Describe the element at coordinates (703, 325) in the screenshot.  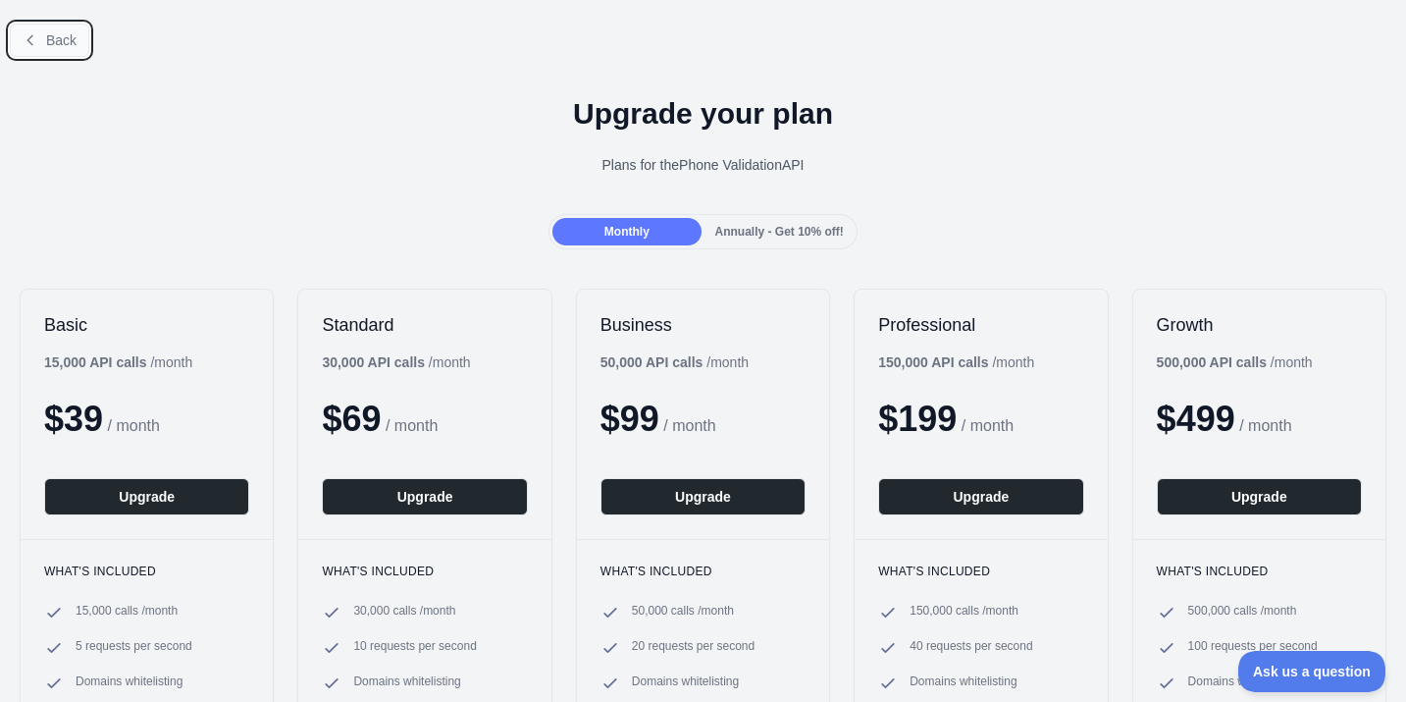
I see `h2: Business` at that location.